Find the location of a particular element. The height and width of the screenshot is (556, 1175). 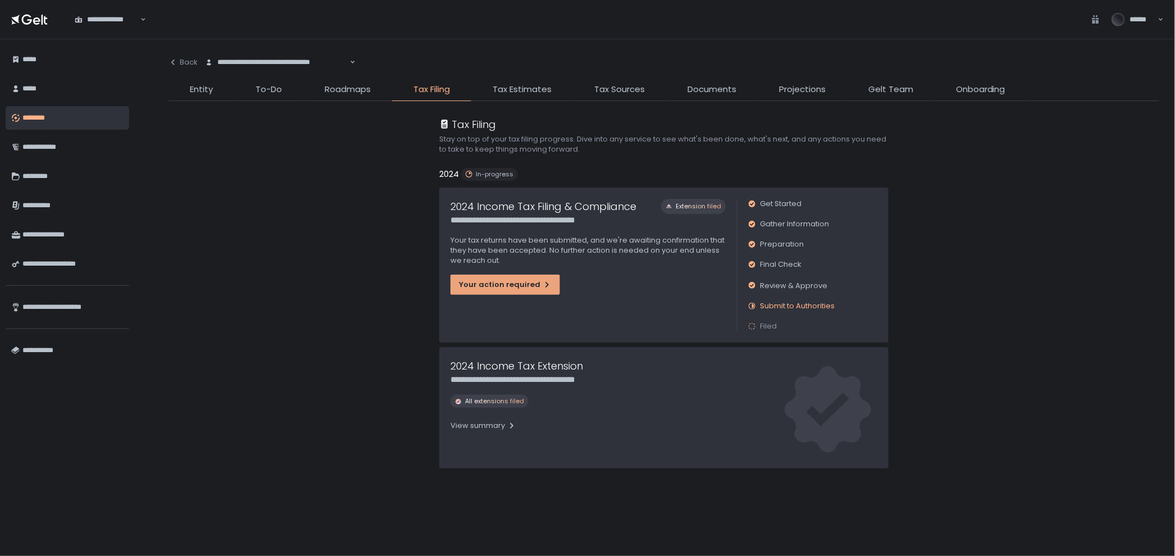

span: Roadmaps is located at coordinates (348, 89).